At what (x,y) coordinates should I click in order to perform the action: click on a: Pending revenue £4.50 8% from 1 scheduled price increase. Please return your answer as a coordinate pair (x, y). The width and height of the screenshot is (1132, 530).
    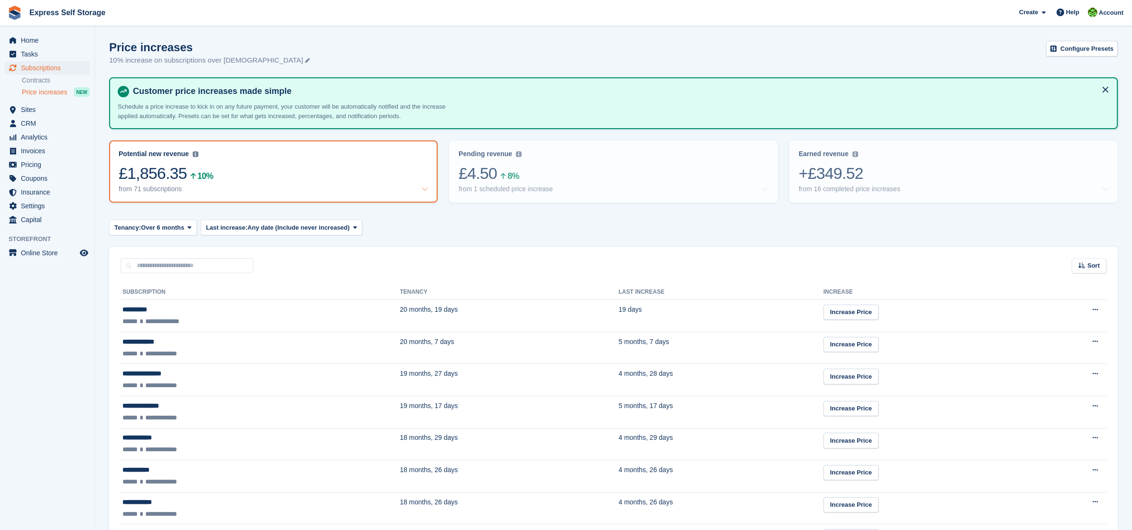
    Looking at the image, I should click on (613, 171).